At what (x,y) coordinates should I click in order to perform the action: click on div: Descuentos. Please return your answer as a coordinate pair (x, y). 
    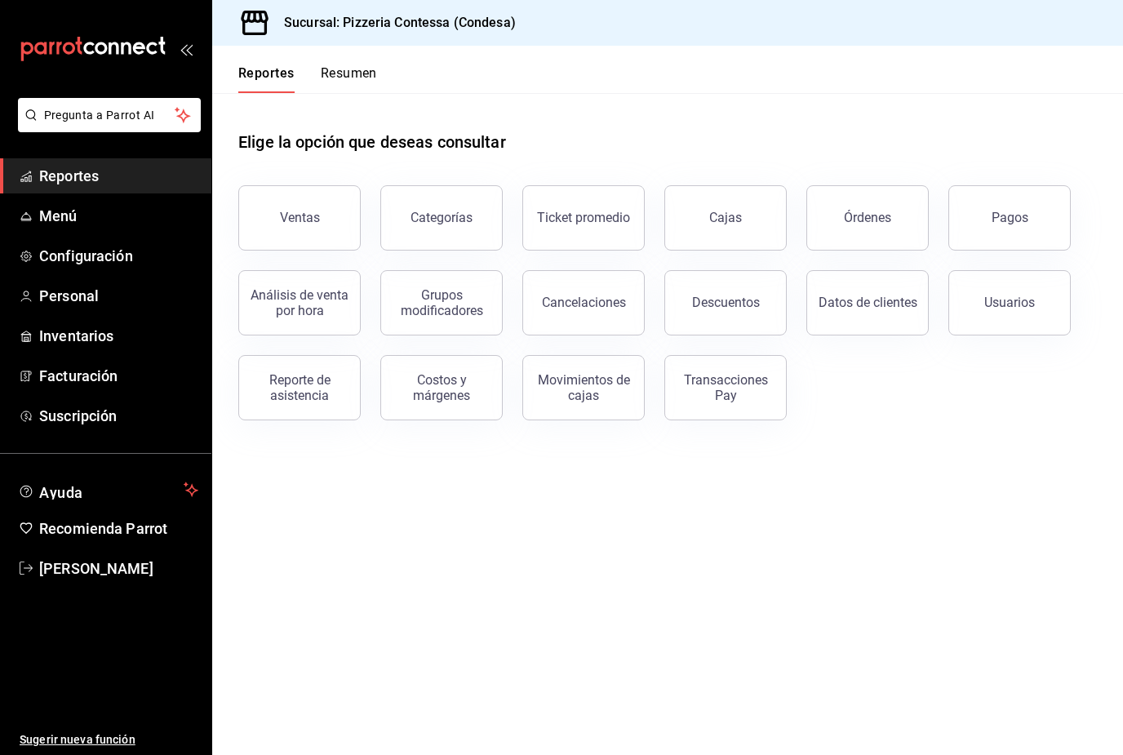
    Looking at the image, I should click on (726, 302).